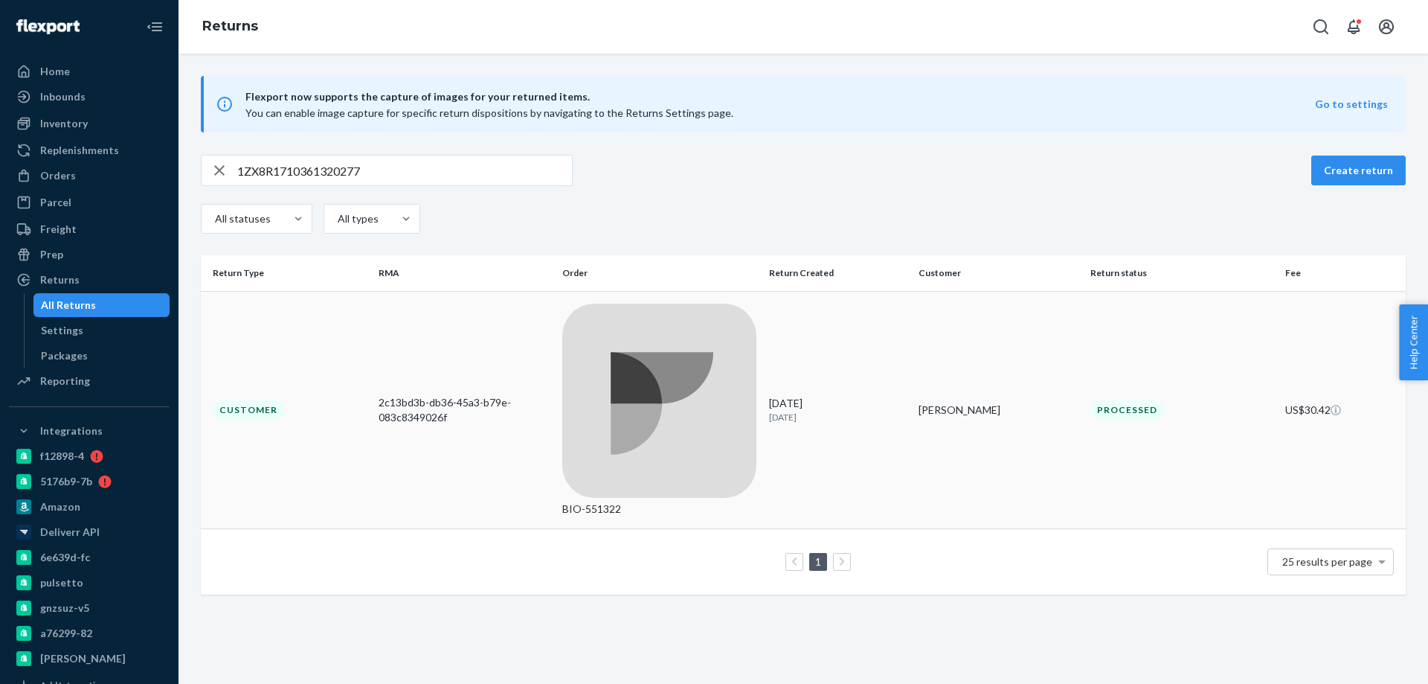 The width and height of the screenshot is (1428, 684). I want to click on a: gnzsuz-v5, so click(89, 608).